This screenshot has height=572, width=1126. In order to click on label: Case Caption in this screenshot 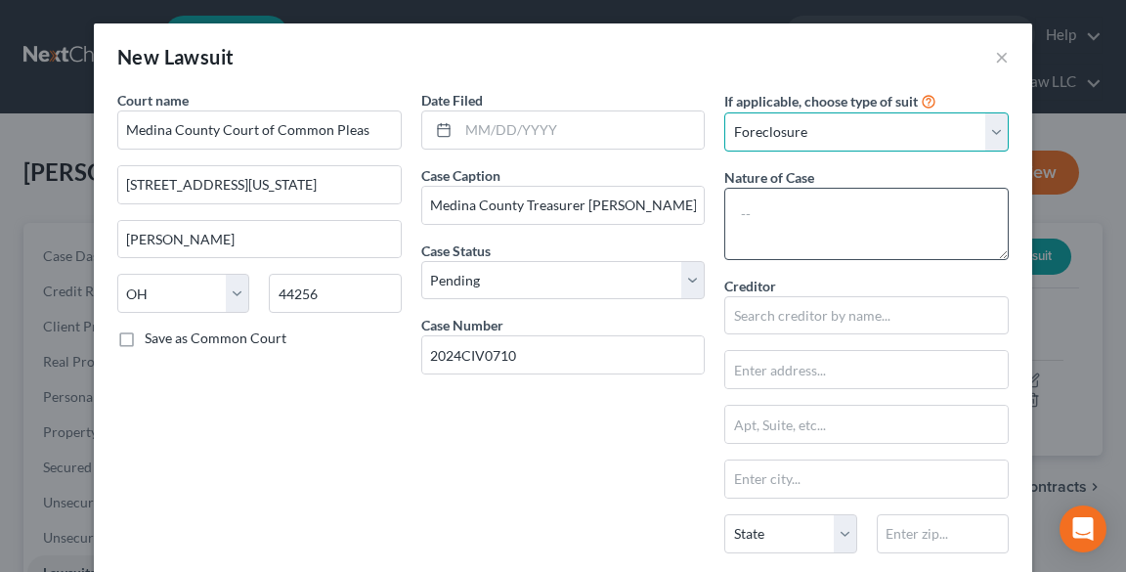, I will do `click(461, 175)`.